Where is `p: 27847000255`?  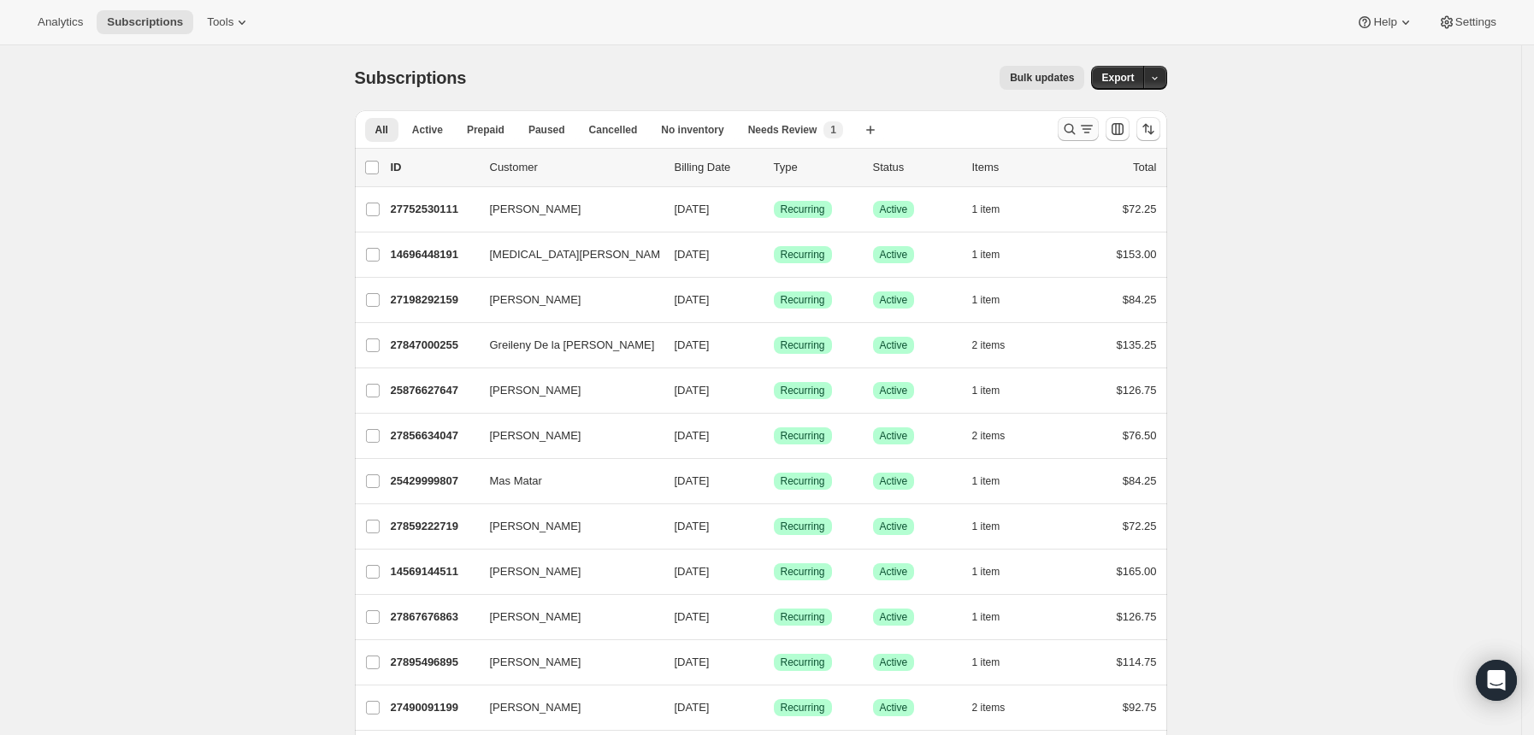 p: 27847000255 is located at coordinates (433, 345).